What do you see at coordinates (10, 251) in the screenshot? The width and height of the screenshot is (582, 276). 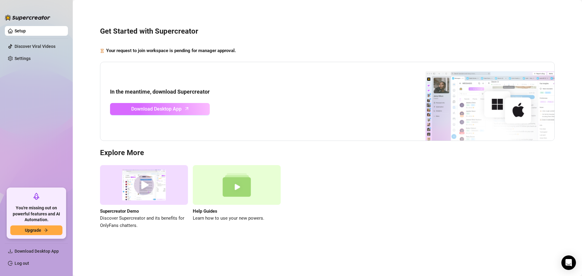 I see `span: download` at bounding box center [10, 251].